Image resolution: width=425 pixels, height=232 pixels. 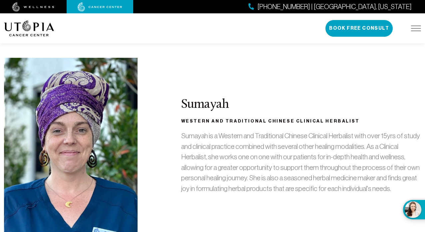 I want to click on button: Book Free Consult, so click(x=359, y=28).